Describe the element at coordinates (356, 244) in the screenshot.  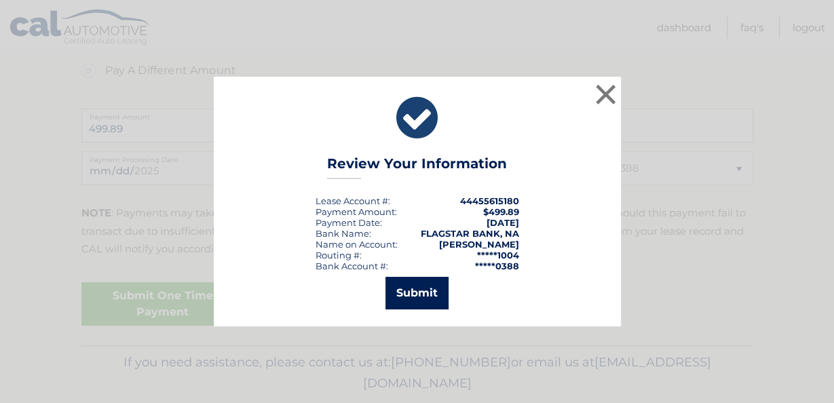
I see `div: Name on Account:` at that location.